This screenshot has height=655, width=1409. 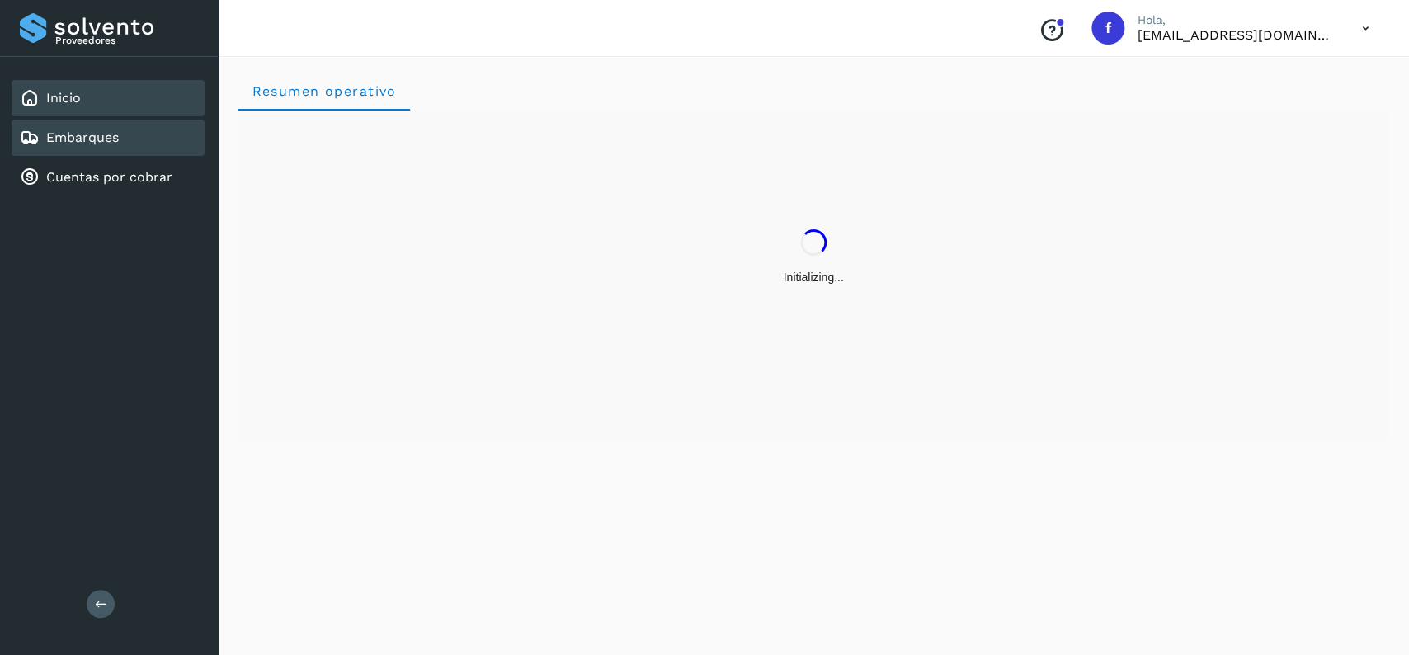 What do you see at coordinates (1237, 35) in the screenshot?
I see `p: facturacion@expresssanjavier.com` at bounding box center [1237, 35].